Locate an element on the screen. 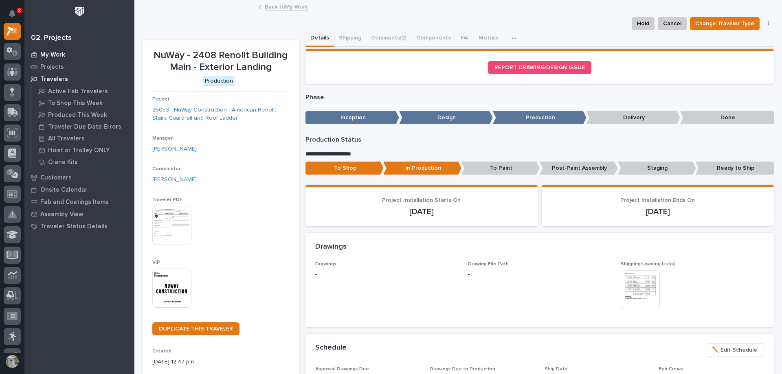 This screenshot has width=782, height=374. p: Production is located at coordinates (540, 118).